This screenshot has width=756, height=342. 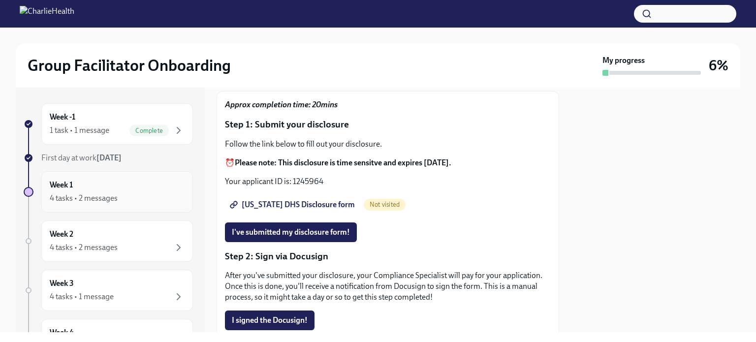 I want to click on img: CharlieHealth, so click(x=47, y=14).